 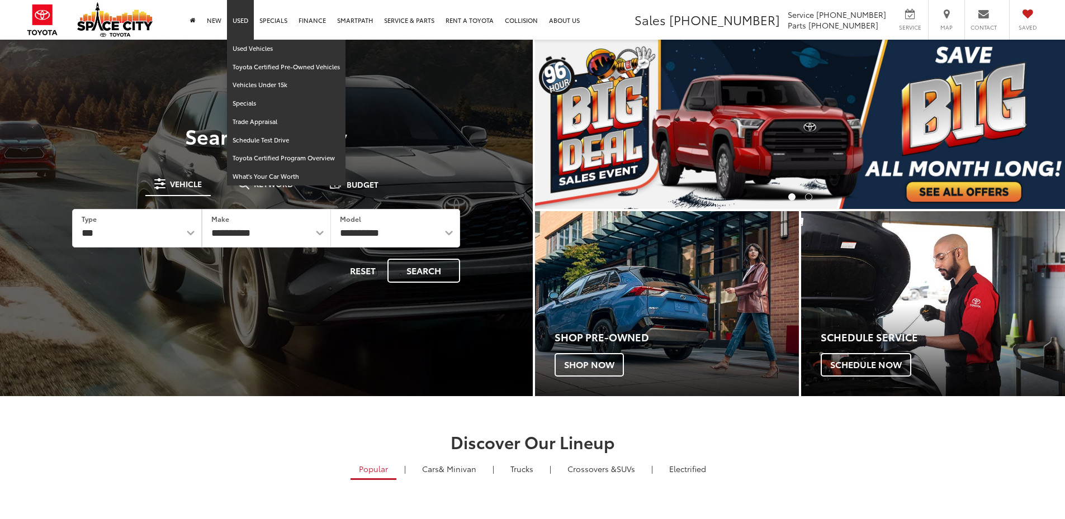 What do you see at coordinates (286, 122) in the screenshot?
I see `a: Trade Appraisal` at bounding box center [286, 122].